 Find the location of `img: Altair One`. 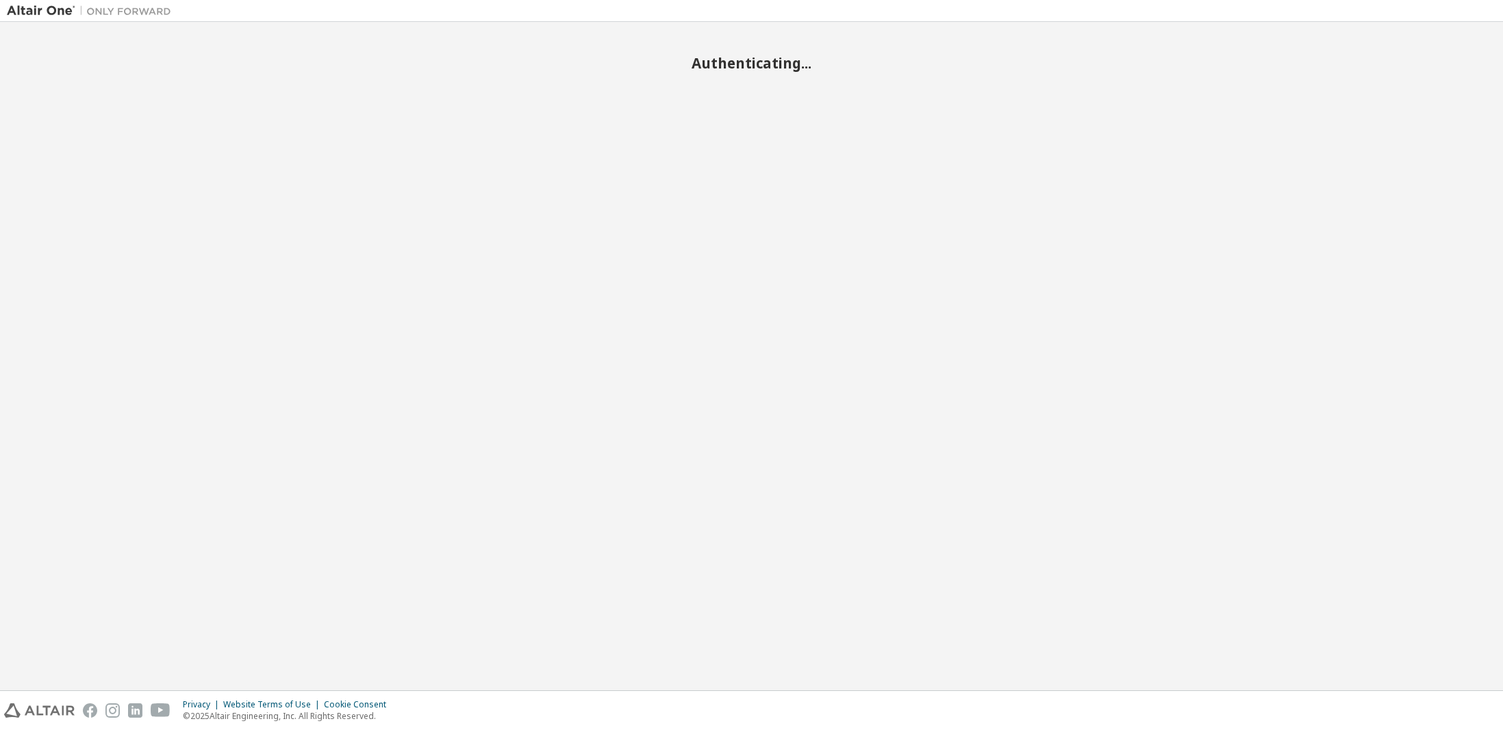

img: Altair One is located at coordinates (92, 11).